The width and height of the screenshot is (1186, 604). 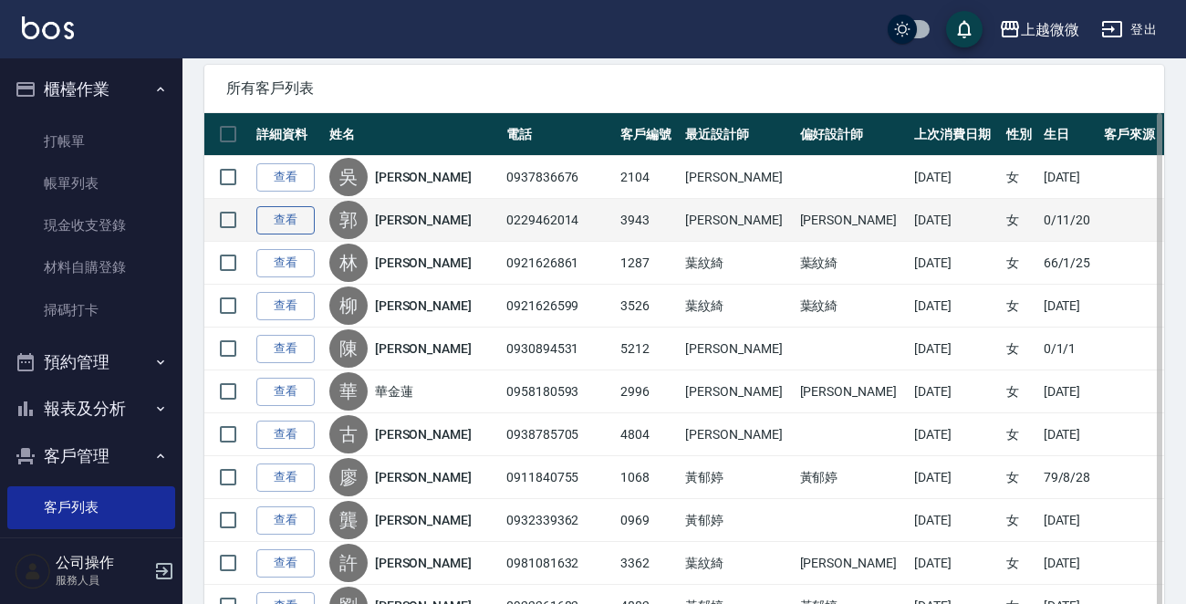 What do you see at coordinates (648, 520) in the screenshot?
I see `td: 0969` at bounding box center [648, 520].